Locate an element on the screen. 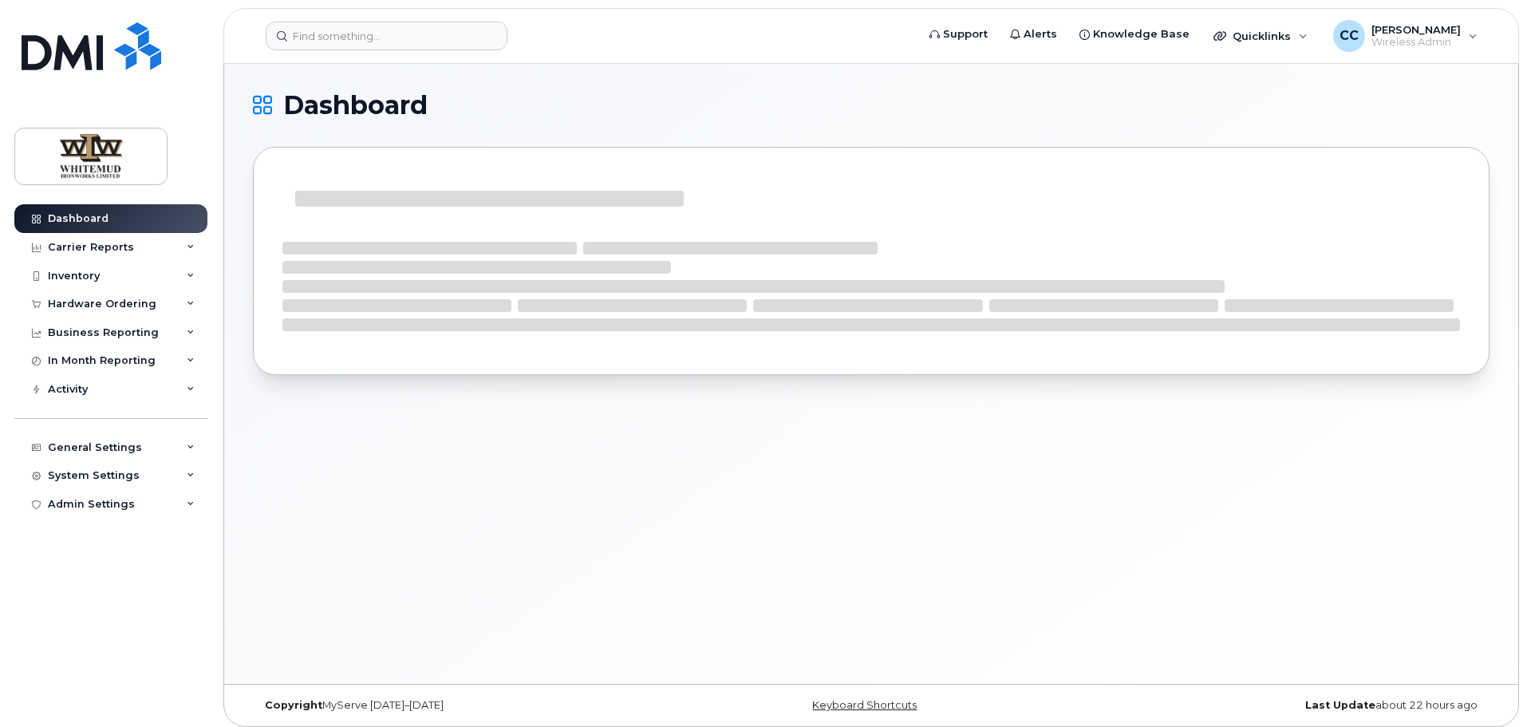 This screenshot has height=727, width=1527. a: Keyboard Shortcuts is located at coordinates (864, 704).